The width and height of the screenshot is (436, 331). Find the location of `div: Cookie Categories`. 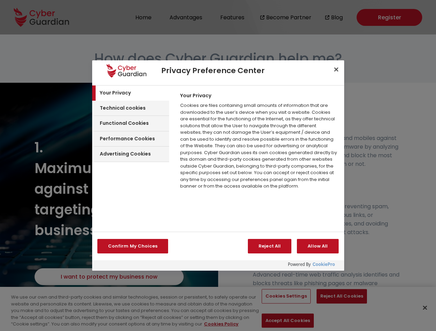

div: Cookie Categories is located at coordinates (131, 158).